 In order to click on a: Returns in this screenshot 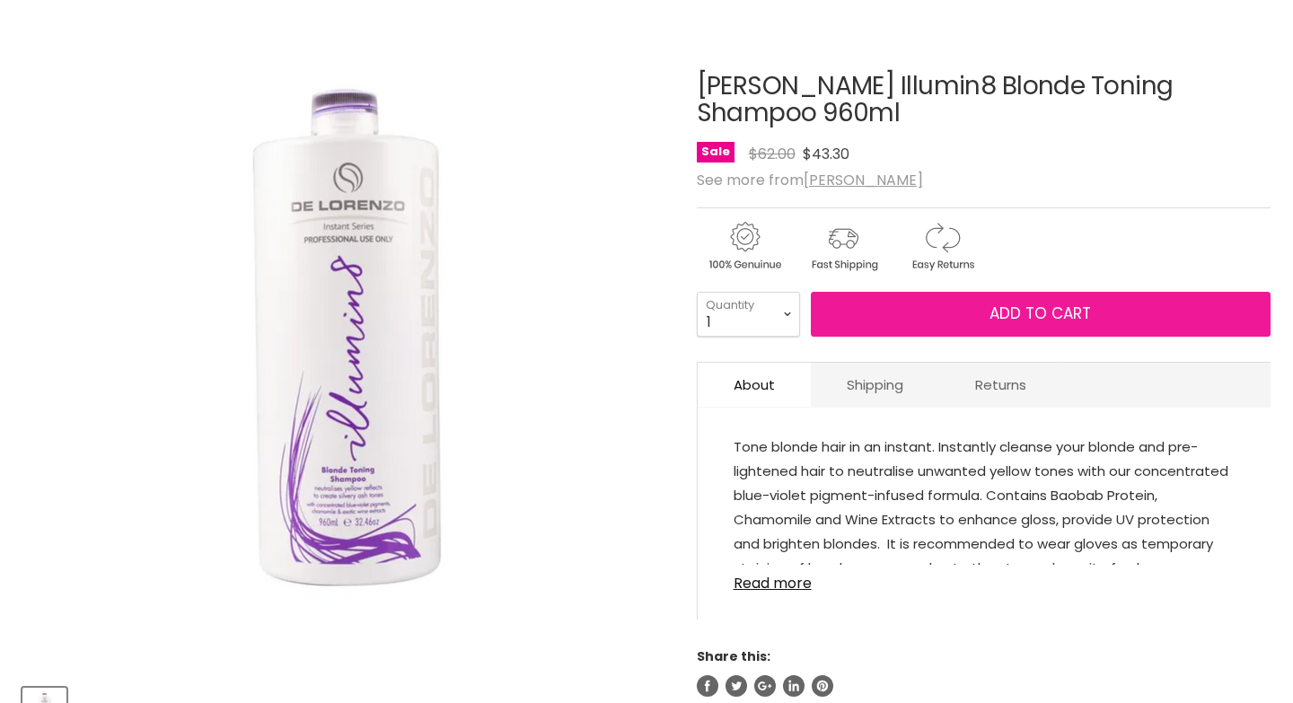, I will do `click(1000, 384)`.